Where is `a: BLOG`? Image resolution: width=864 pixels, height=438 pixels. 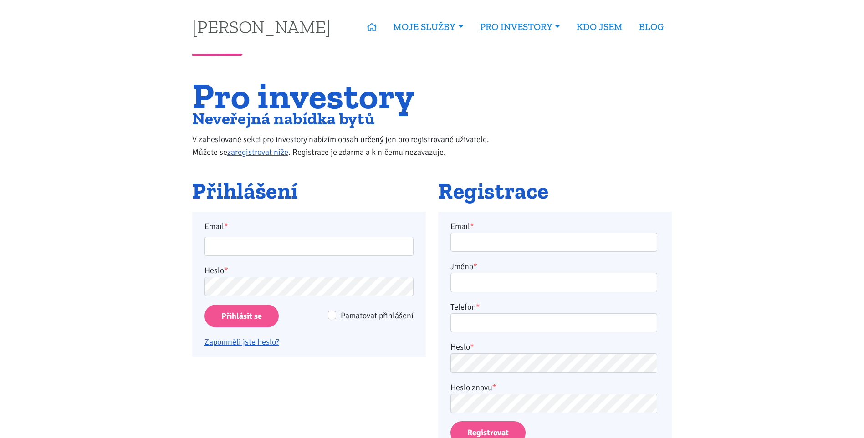
a: BLOG is located at coordinates (651, 27).